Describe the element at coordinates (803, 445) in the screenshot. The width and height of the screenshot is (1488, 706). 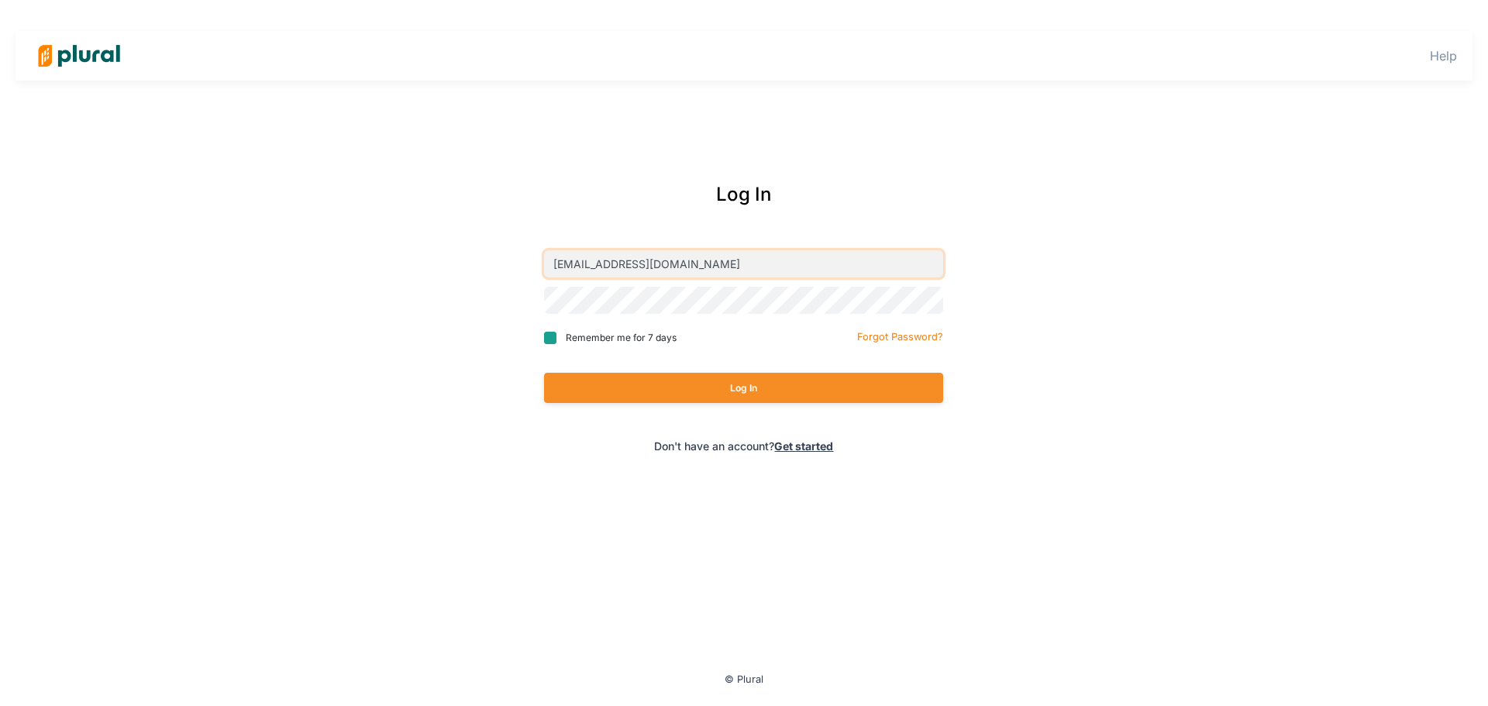
I see `a: Get started` at that location.